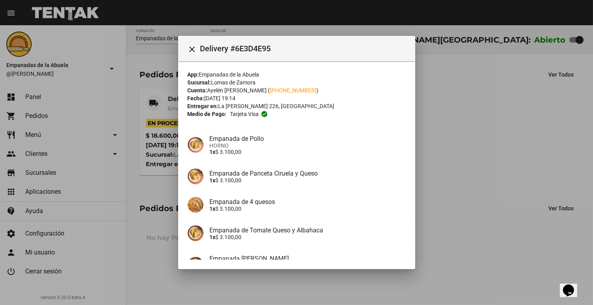 The height and width of the screenshot is (305, 593). What do you see at coordinates (305, 49) in the screenshot?
I see `span: Delivery #6E3D4E95` at bounding box center [305, 49].